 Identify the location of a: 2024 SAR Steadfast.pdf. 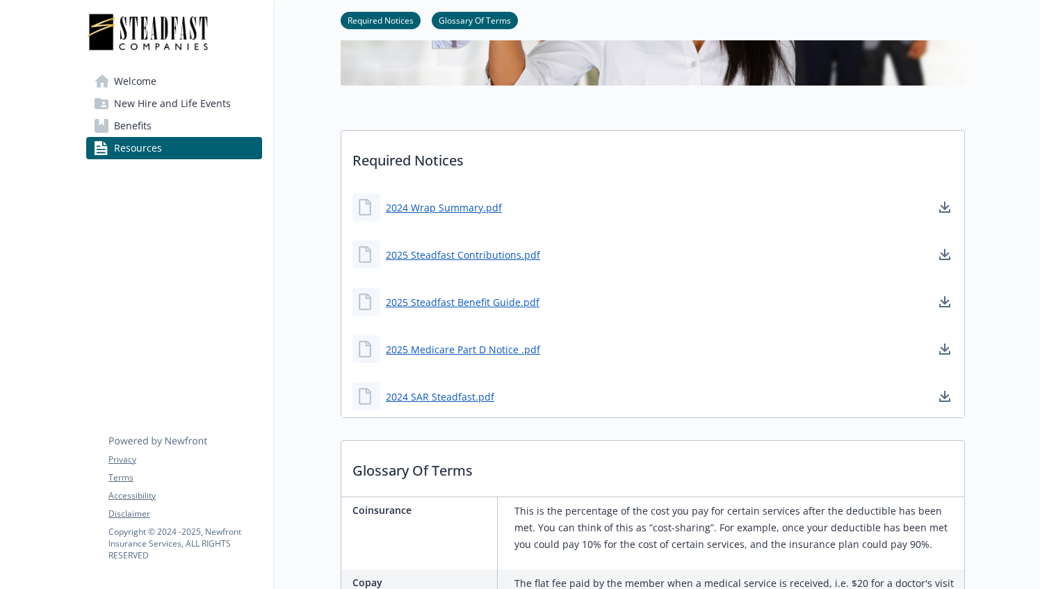
(440, 396).